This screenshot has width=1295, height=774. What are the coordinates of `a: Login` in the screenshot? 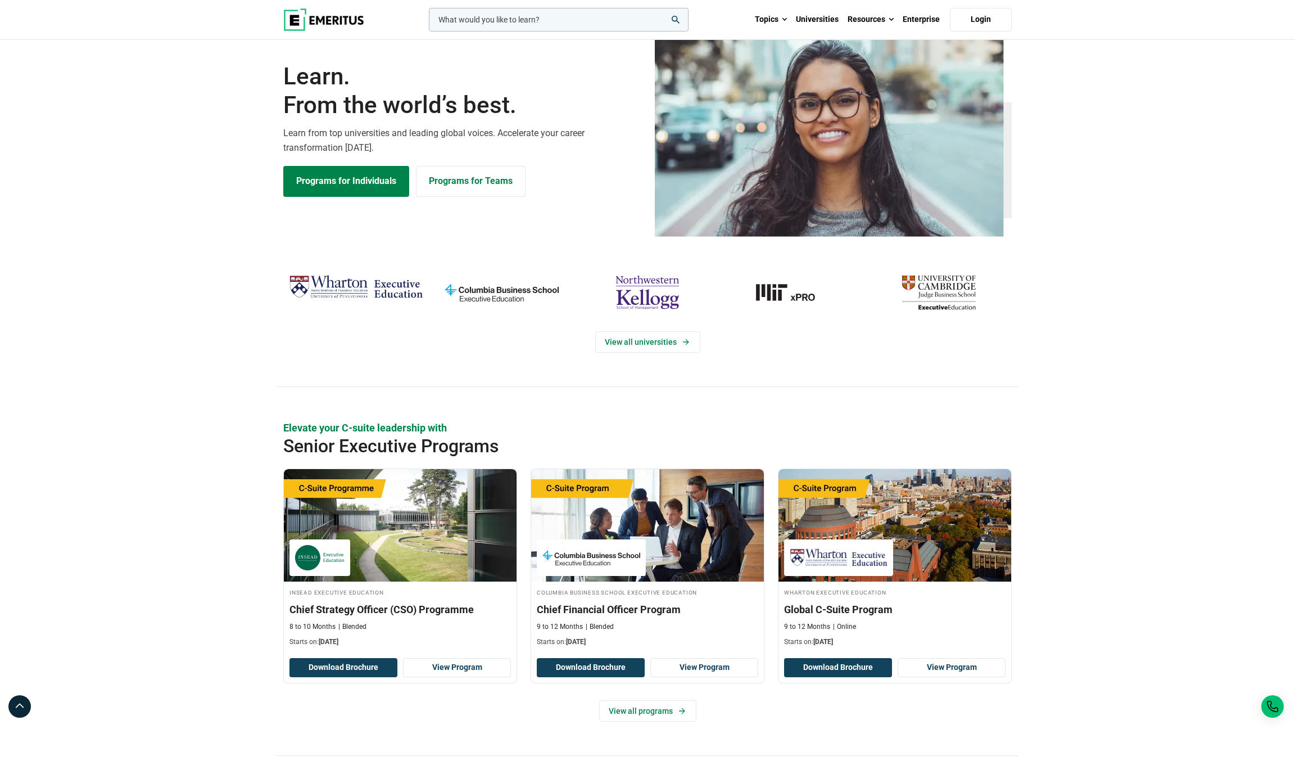 It's located at (981, 20).